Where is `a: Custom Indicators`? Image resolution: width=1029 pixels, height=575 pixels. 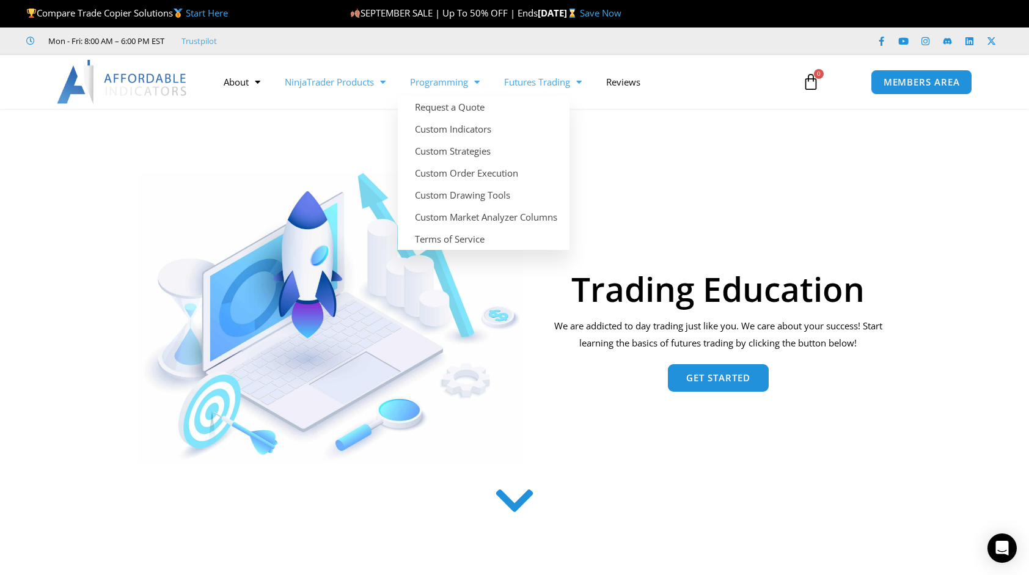
a: Custom Indicators is located at coordinates (483, 129).